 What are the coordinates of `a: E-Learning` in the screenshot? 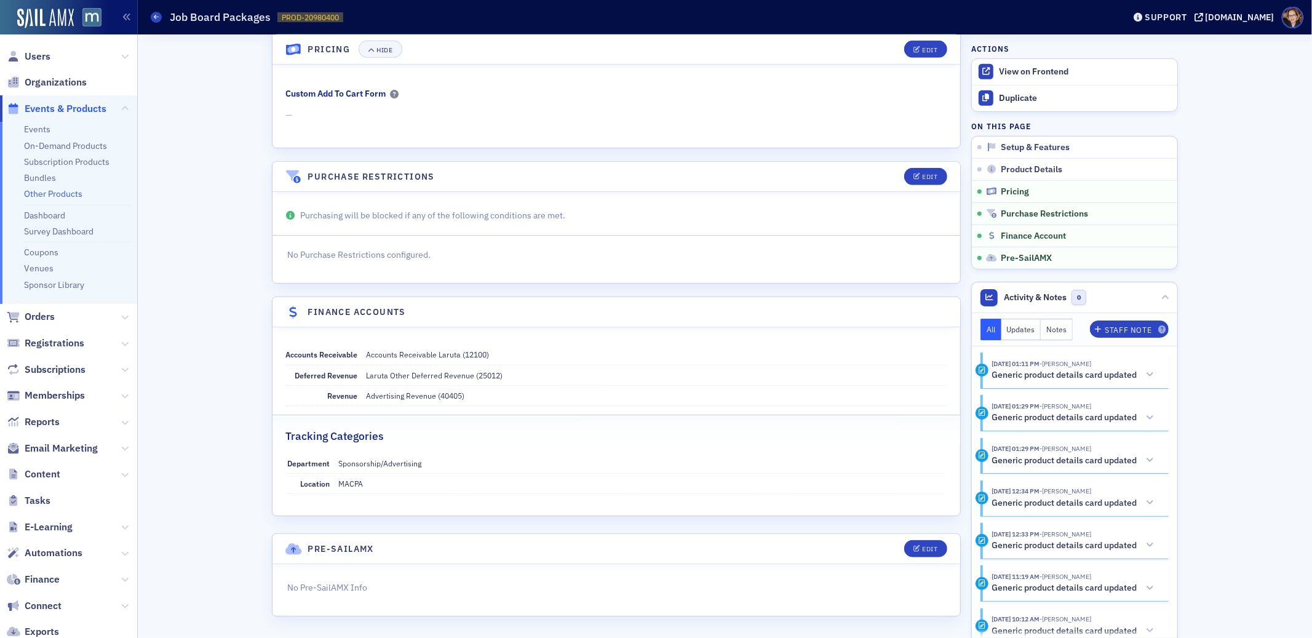 It's located at (39, 527).